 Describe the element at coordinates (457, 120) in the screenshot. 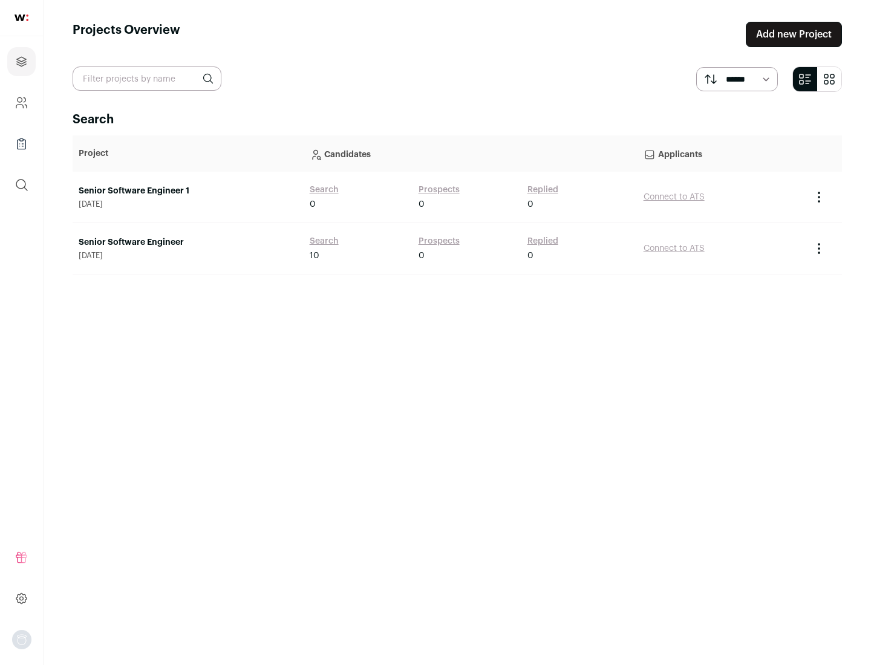

I see `h2: Search` at that location.